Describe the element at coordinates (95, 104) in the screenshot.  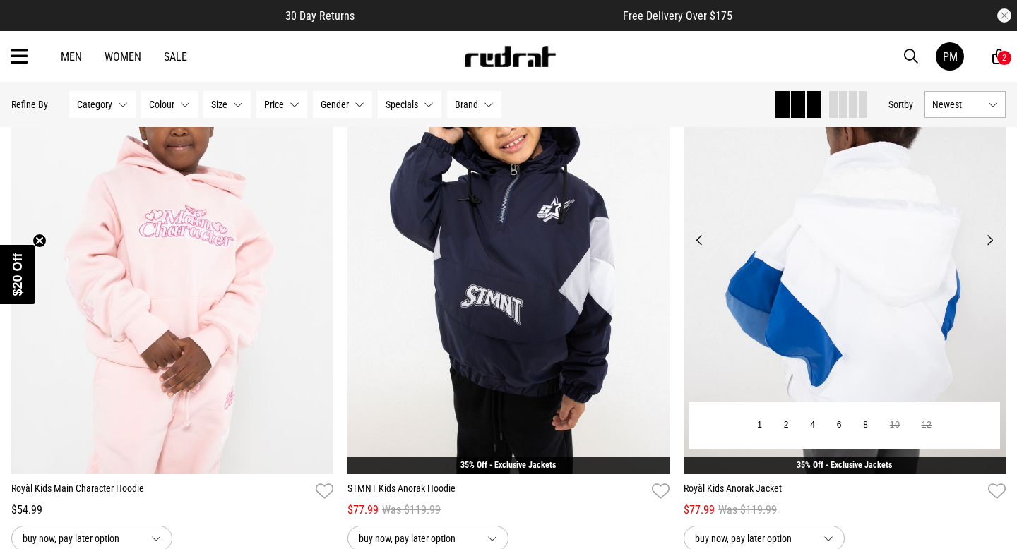
I see `span: Category` at that location.